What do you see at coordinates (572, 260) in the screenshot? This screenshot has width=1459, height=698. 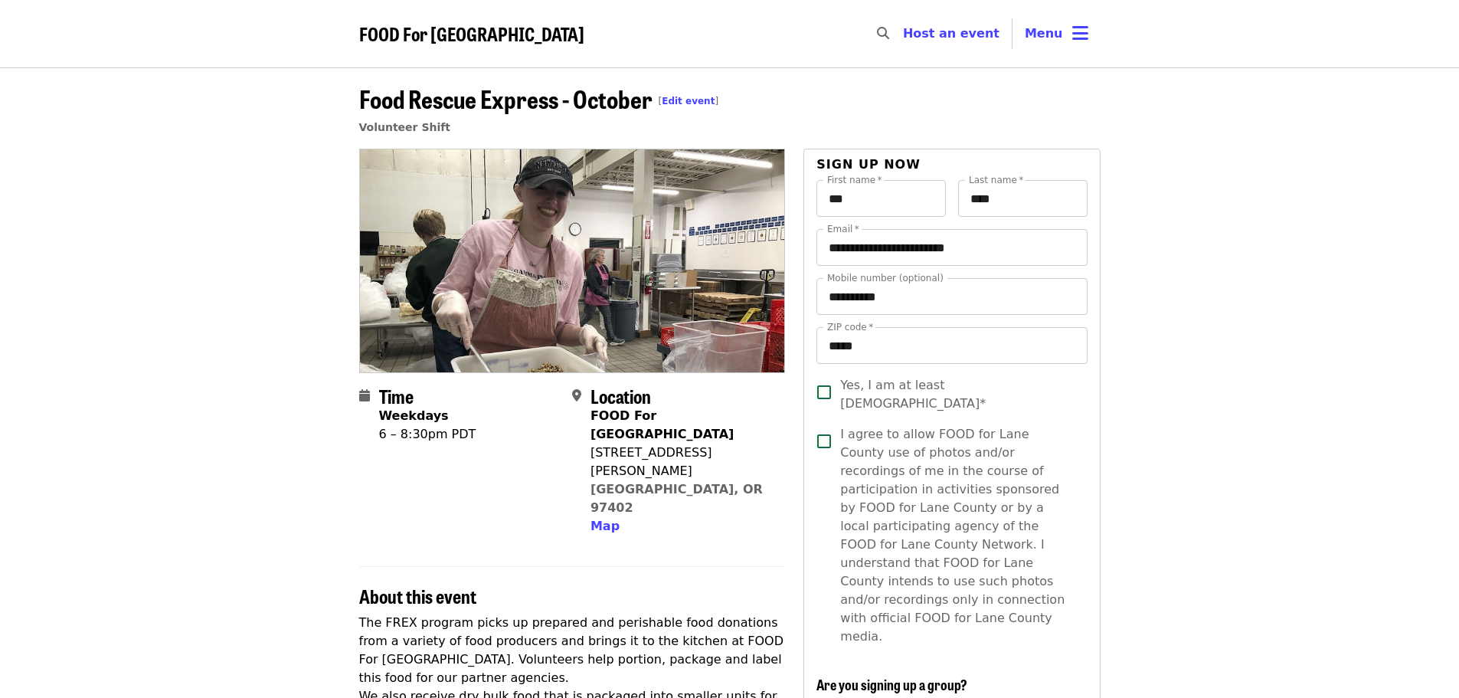 I see `img: Food Rescue Express - October organized by FOOD For Lane County` at bounding box center [572, 260].